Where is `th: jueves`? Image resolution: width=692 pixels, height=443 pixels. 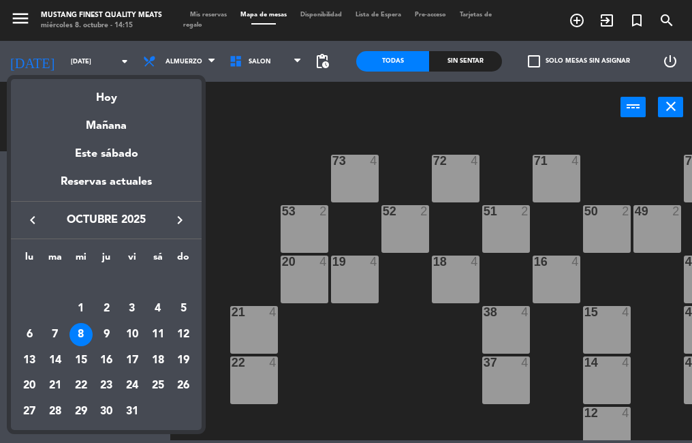 th: jueves is located at coordinates (106, 260).